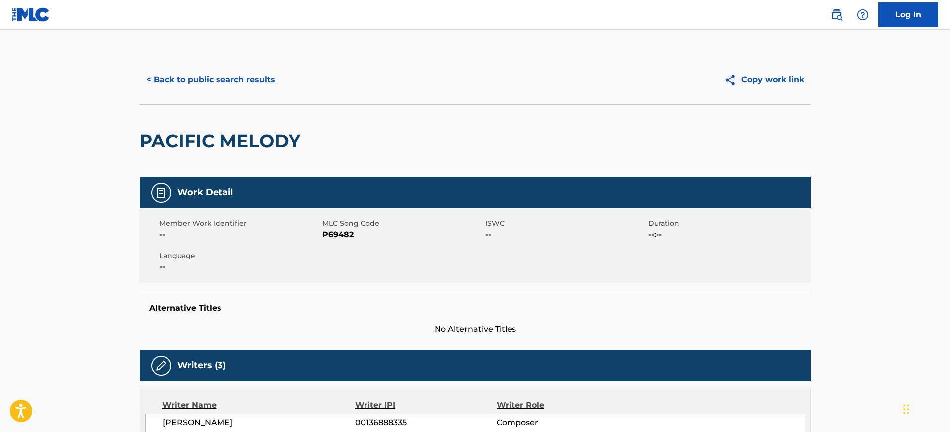  I want to click on span: No Alternative Titles, so click(475, 329).